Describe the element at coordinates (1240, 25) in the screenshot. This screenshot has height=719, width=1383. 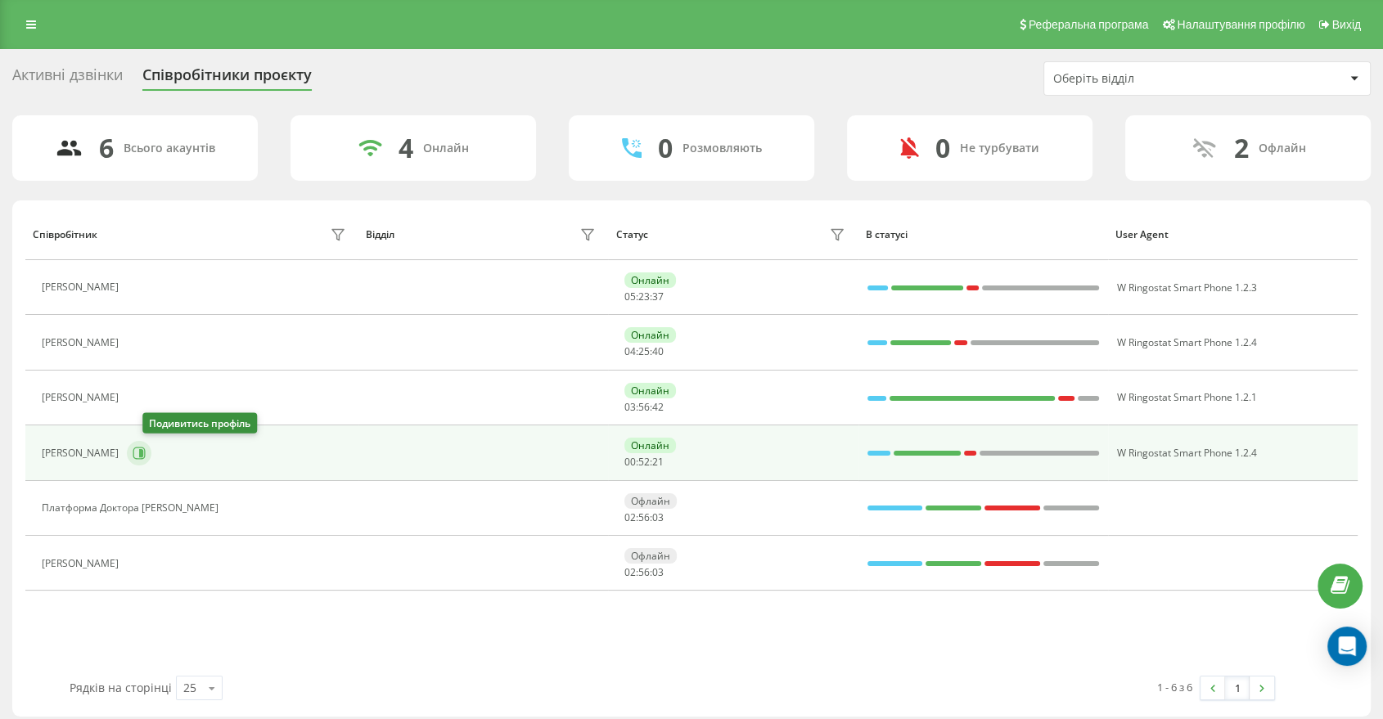
I see `span: Налаштування профілю` at that location.